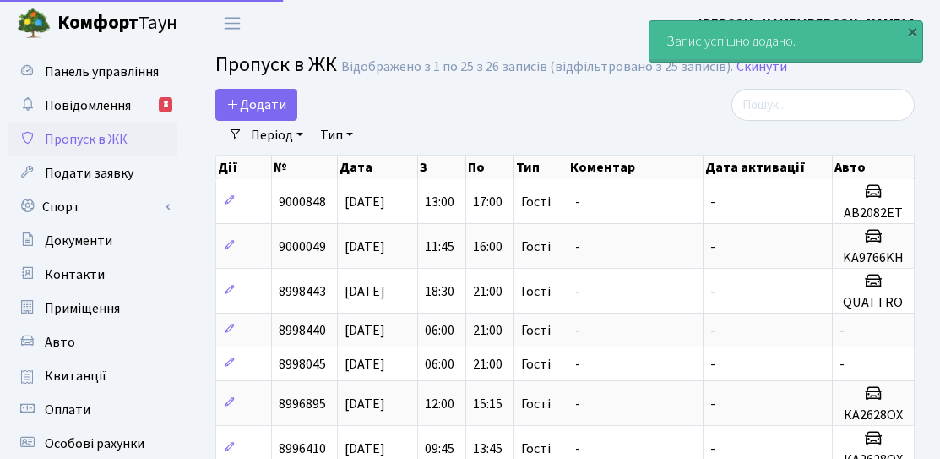 This screenshot has height=459, width=940. Describe the element at coordinates (439, 247) in the screenshot. I see `span: 11:45` at that location.